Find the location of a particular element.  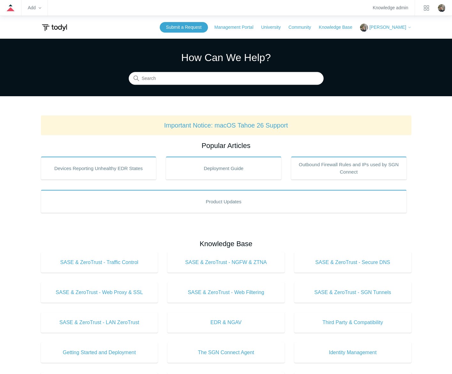

span: SASE & ZeroTrust - Secure DNS is located at coordinates (353, 262).